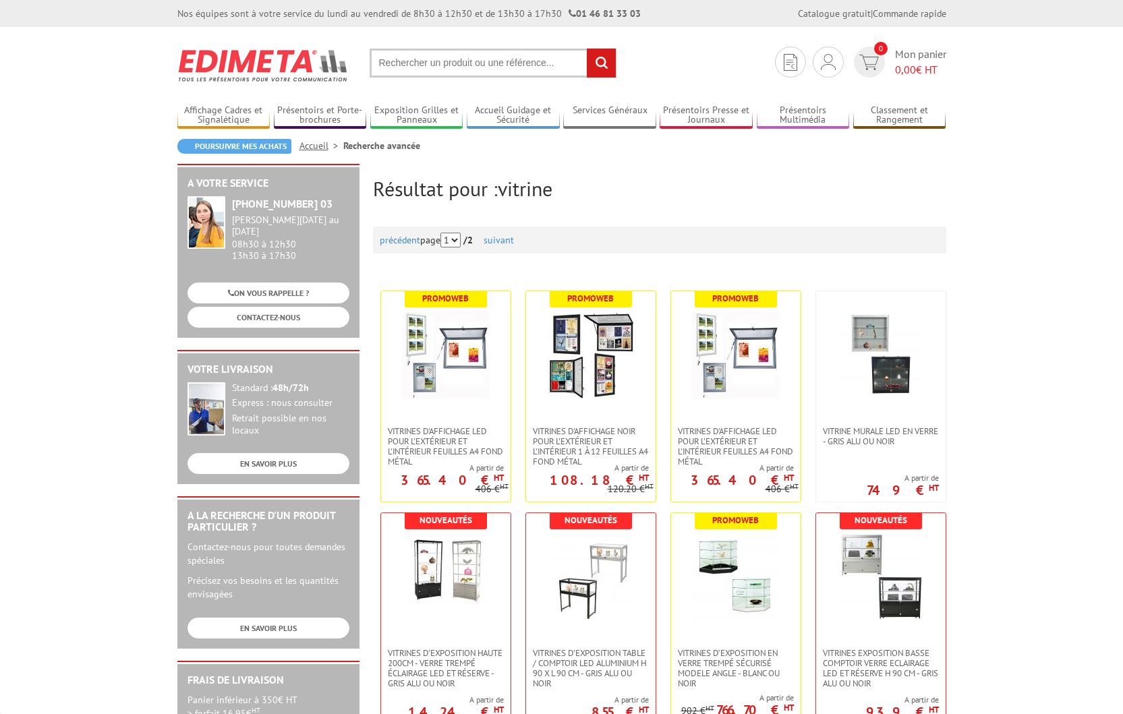 The height and width of the screenshot is (714, 1123). Describe the element at coordinates (736, 577) in the screenshot. I see `img: VITRINES D’EXPOSITION EN VERRE TREMPÉ SÉCURISÉ MODELE ANGLE - BLANC OU NOIR` at that location.